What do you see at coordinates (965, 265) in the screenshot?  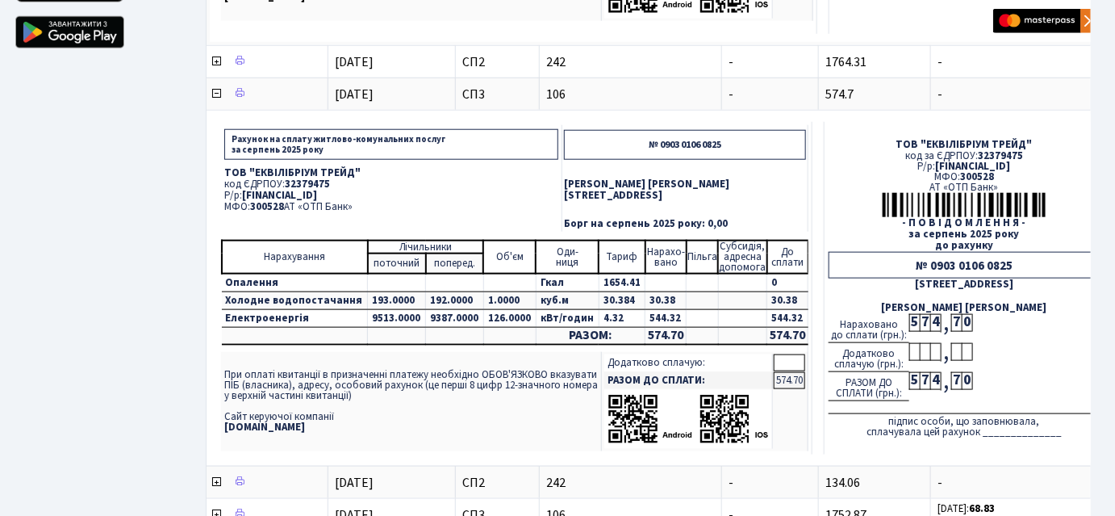 I see `div: № 0903 0106 0825` at bounding box center [965, 265].